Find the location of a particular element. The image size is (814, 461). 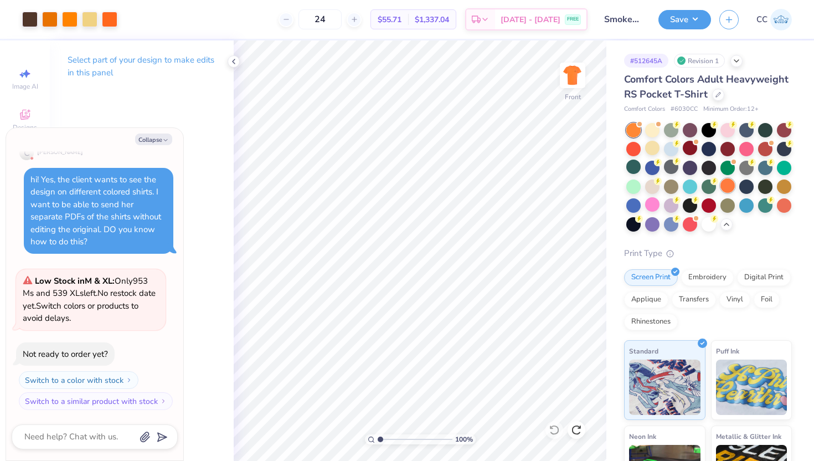

span: Only 953 Ms and 539 XLs left. Switch colors or products to avoid delays. is located at coordinates (89, 300).